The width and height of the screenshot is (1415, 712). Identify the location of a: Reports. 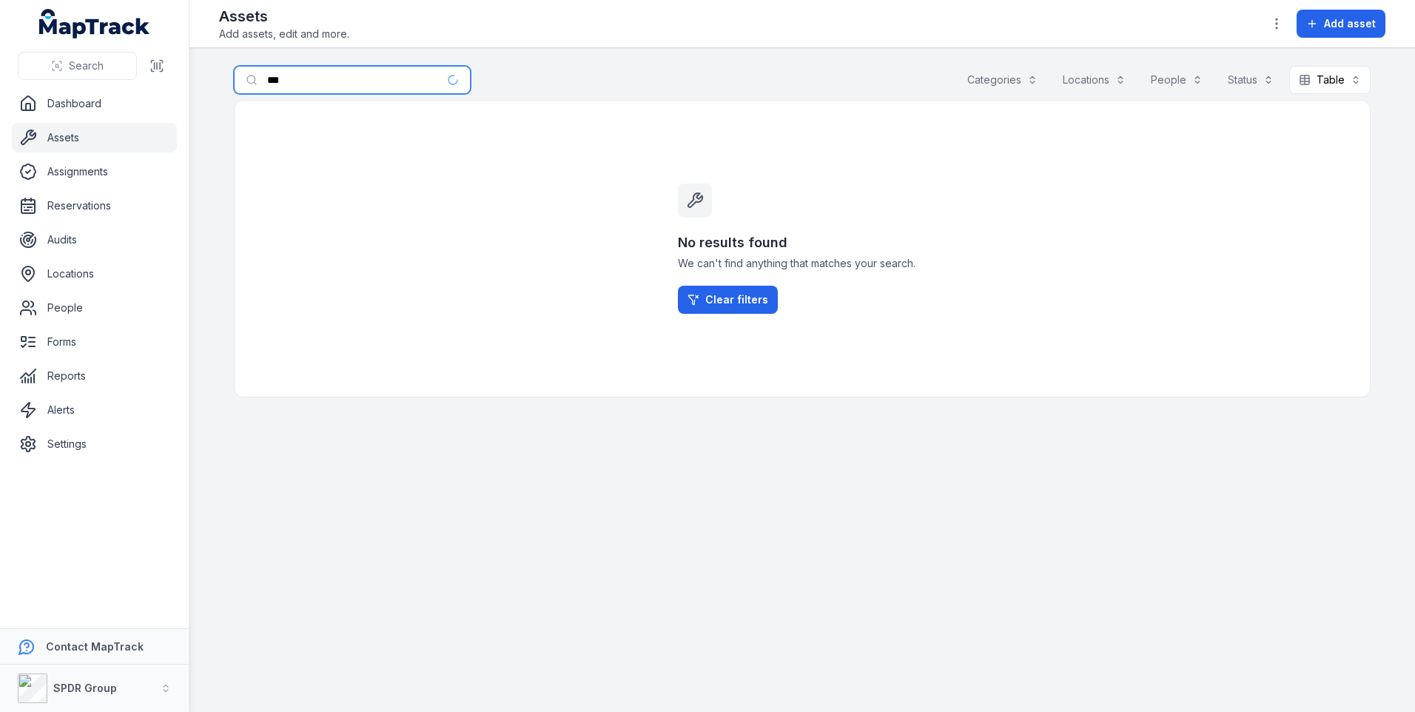
(94, 376).